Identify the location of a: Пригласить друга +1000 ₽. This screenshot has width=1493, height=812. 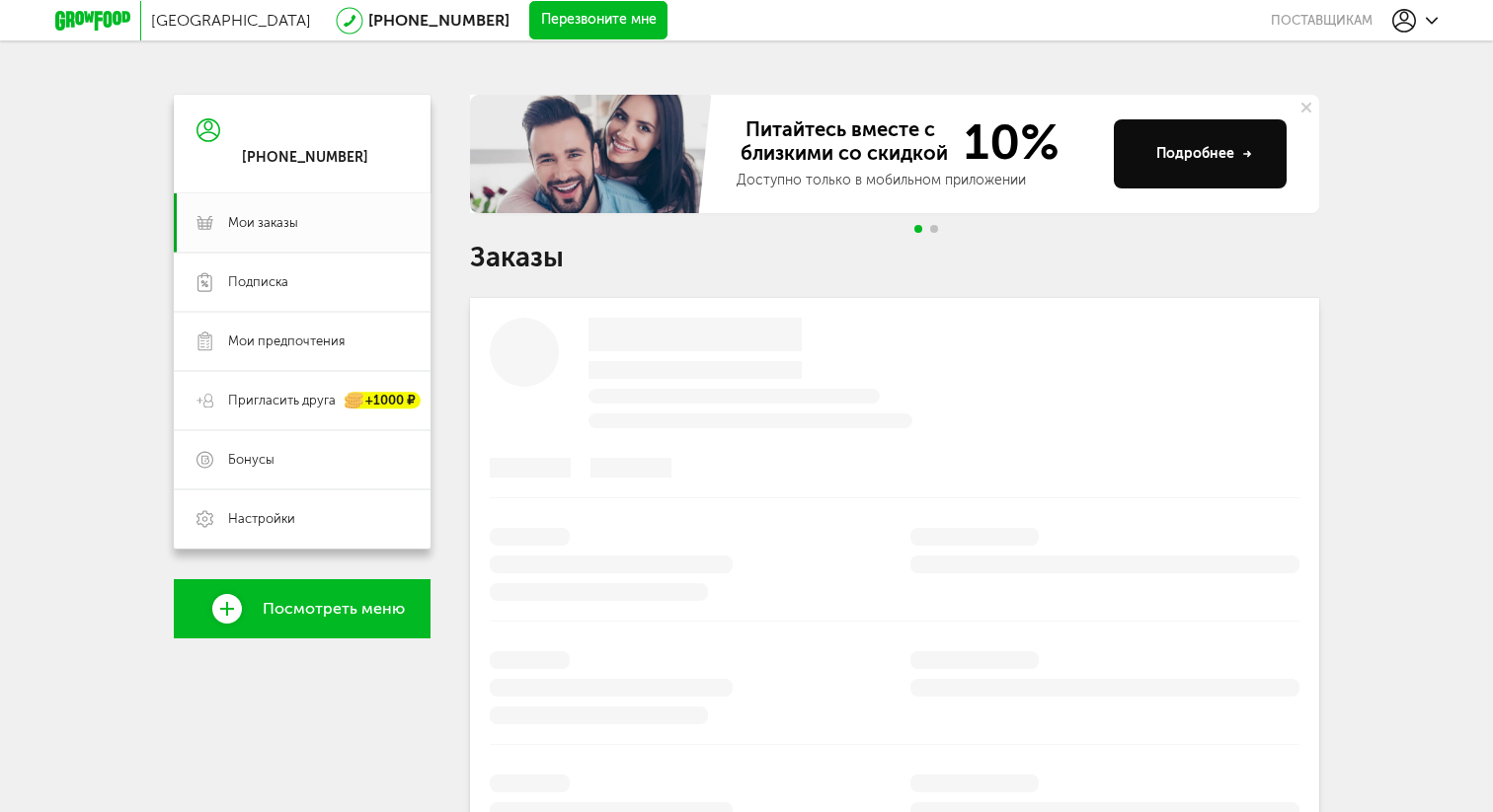
(302, 401).